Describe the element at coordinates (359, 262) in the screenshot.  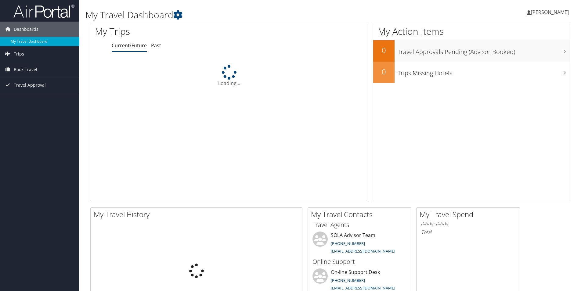
I see `h3: Online Support` at that location.